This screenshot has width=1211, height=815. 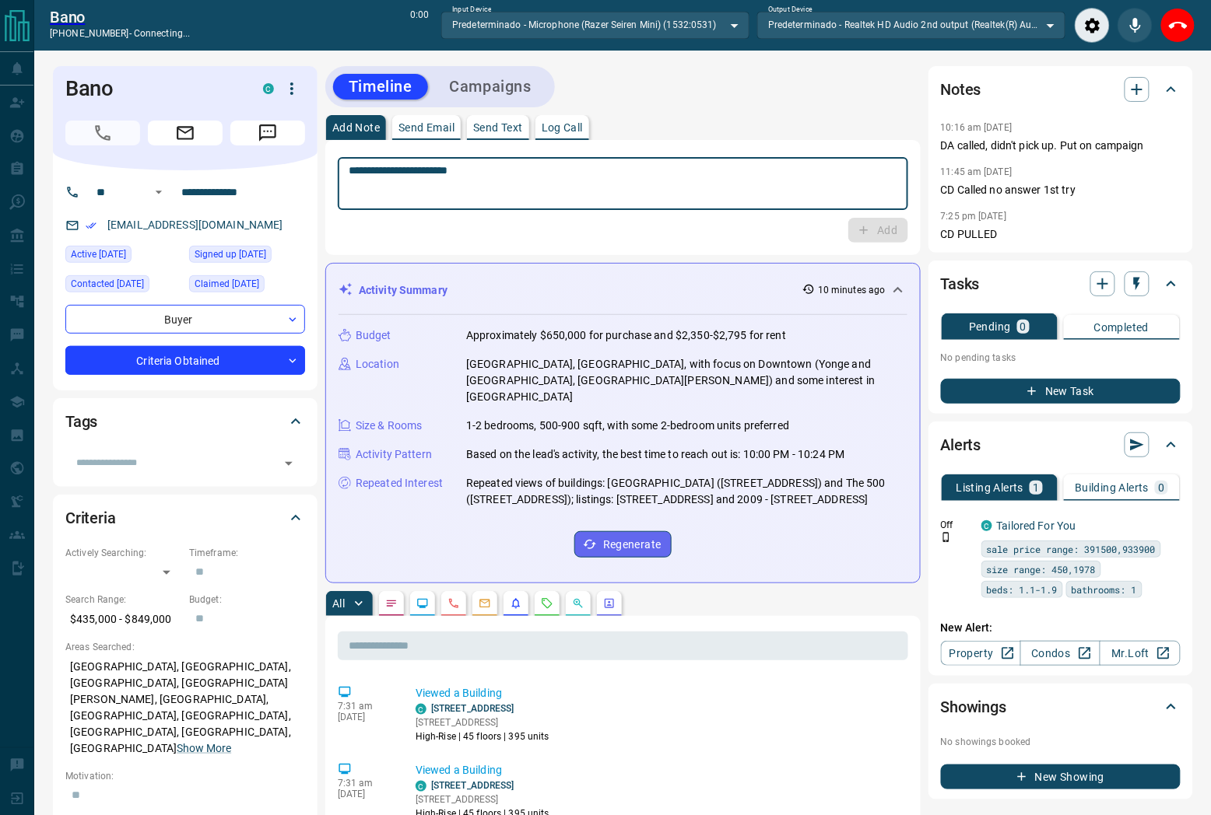 What do you see at coordinates (946, 538) in the screenshot?
I see `svg: Push Notification Only` at bounding box center [946, 538].